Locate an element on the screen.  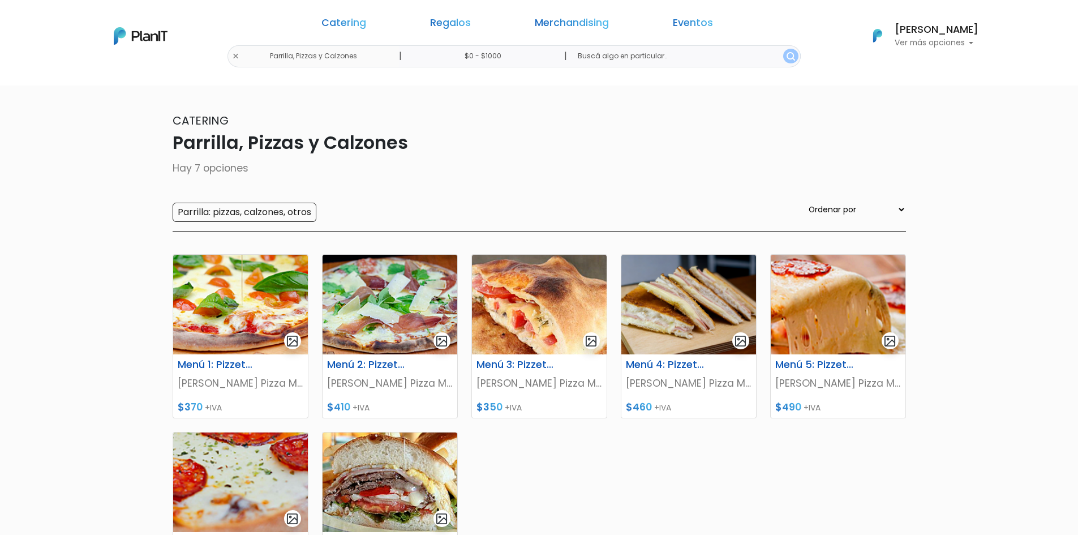
span: $370 is located at coordinates (190, 407).